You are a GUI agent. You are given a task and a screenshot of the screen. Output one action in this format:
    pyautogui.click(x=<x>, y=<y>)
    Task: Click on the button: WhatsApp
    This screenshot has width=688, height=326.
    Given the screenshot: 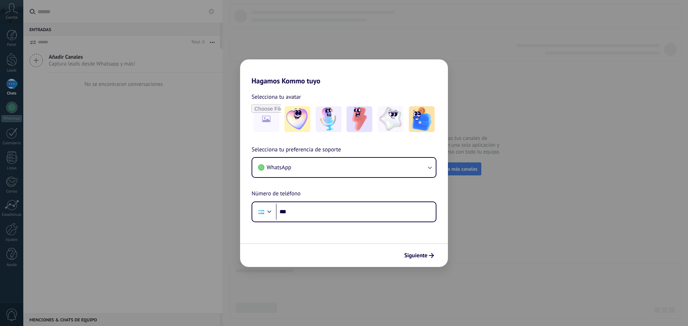 What is the action you would take?
    pyautogui.click(x=344, y=168)
    